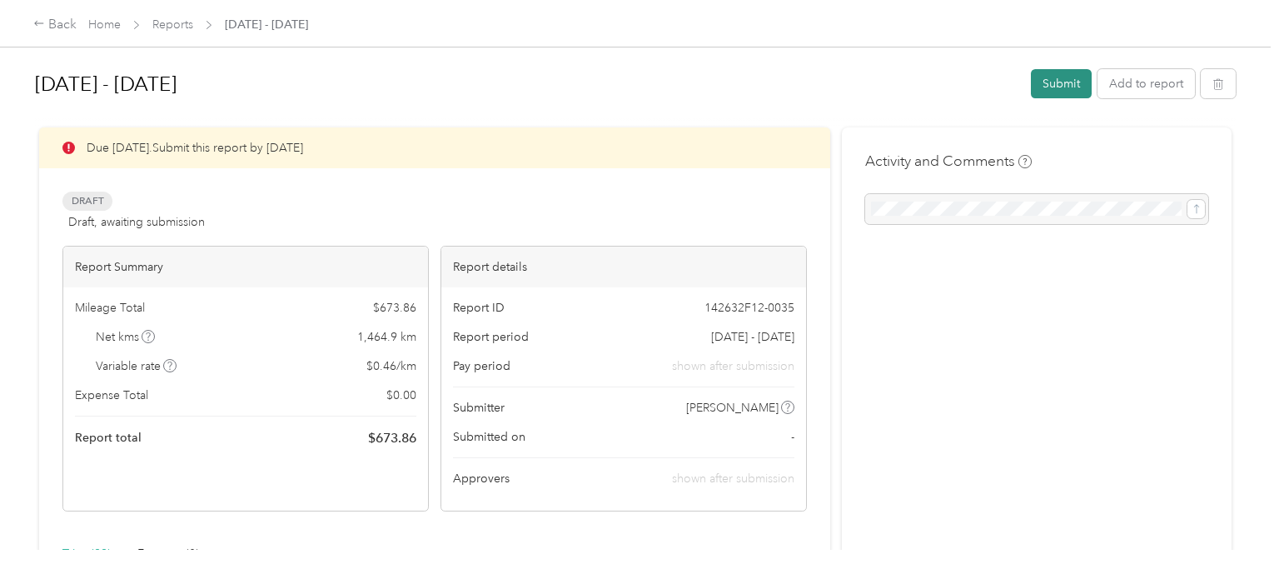 The image size is (1279, 579). Describe the element at coordinates (55, 25) in the screenshot. I see `div: Back` at that location.